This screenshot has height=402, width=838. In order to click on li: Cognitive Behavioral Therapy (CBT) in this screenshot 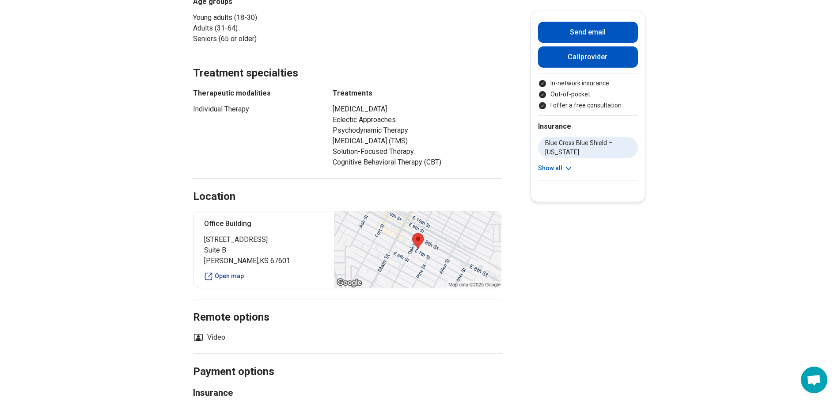, I will do `click(418, 162)`.